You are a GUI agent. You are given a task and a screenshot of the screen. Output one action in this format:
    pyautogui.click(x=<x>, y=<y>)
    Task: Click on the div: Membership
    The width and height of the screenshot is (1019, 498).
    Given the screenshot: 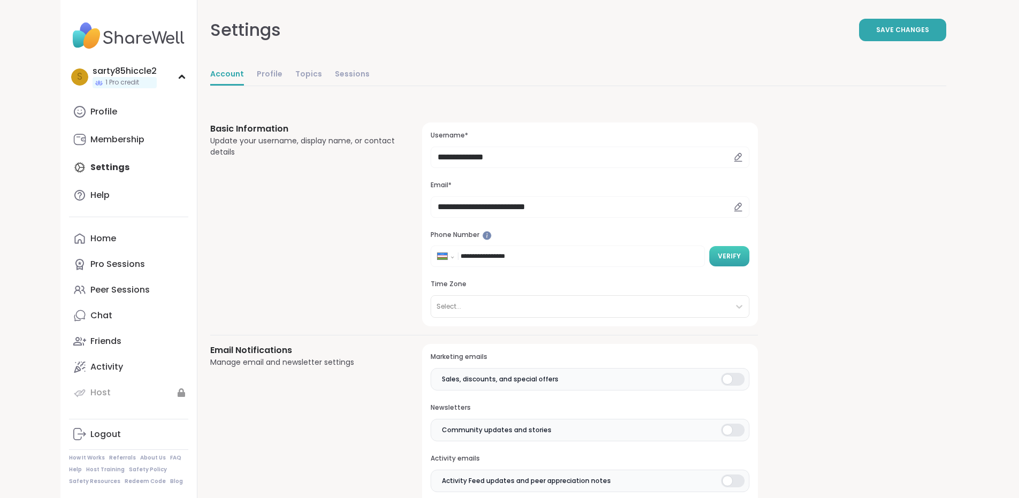 What is the action you would take?
    pyautogui.click(x=117, y=140)
    